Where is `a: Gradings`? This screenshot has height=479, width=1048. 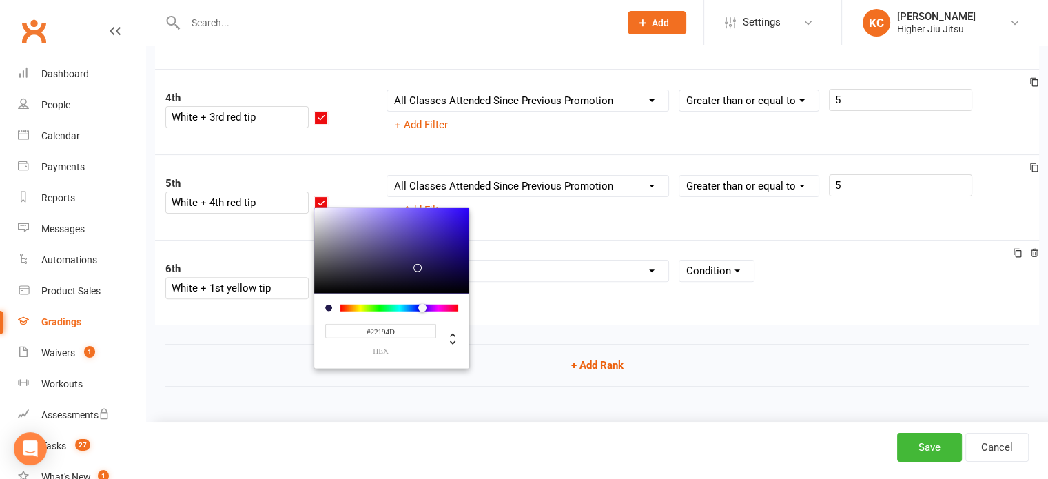 a: Gradings is located at coordinates (81, 322).